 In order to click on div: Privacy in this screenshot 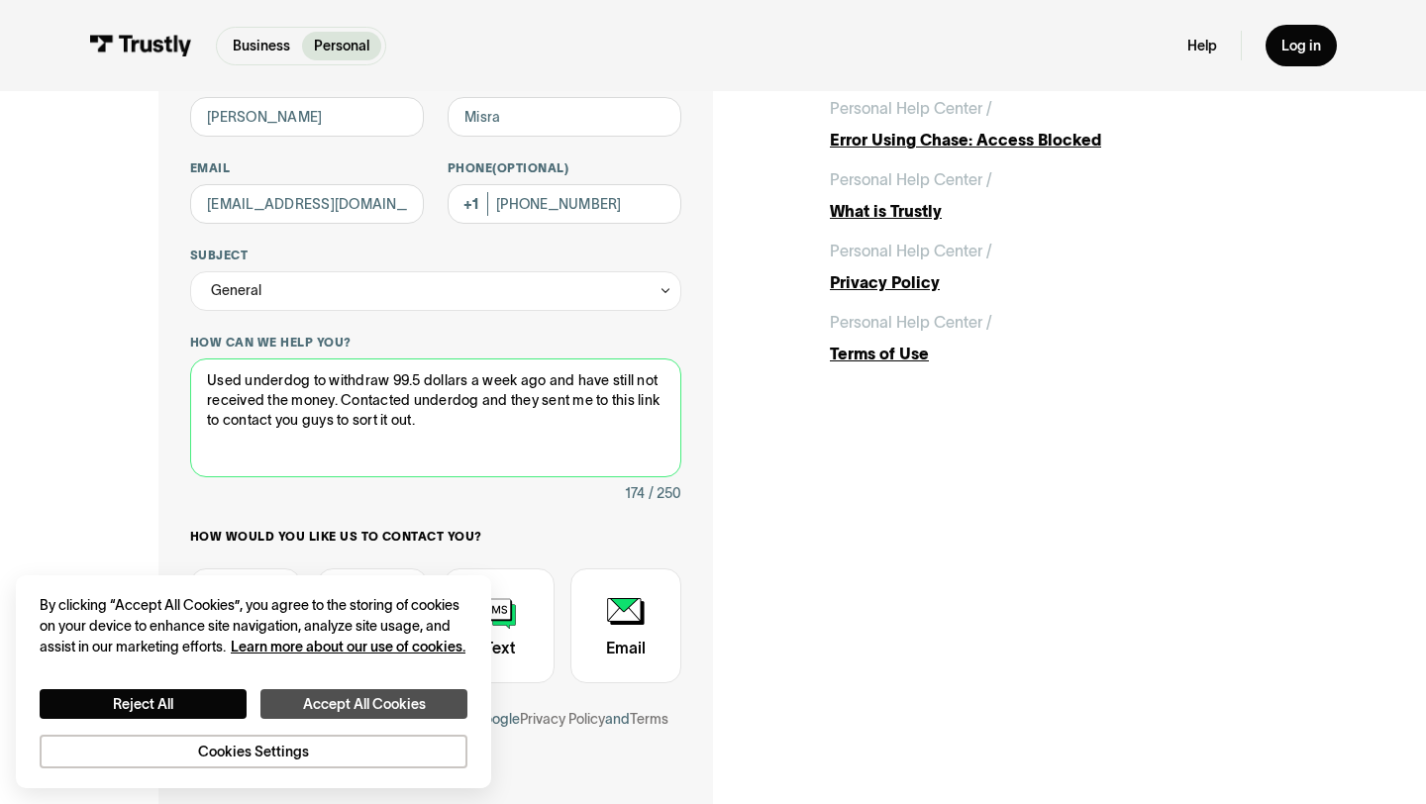, I will do `click(253, 681)`.